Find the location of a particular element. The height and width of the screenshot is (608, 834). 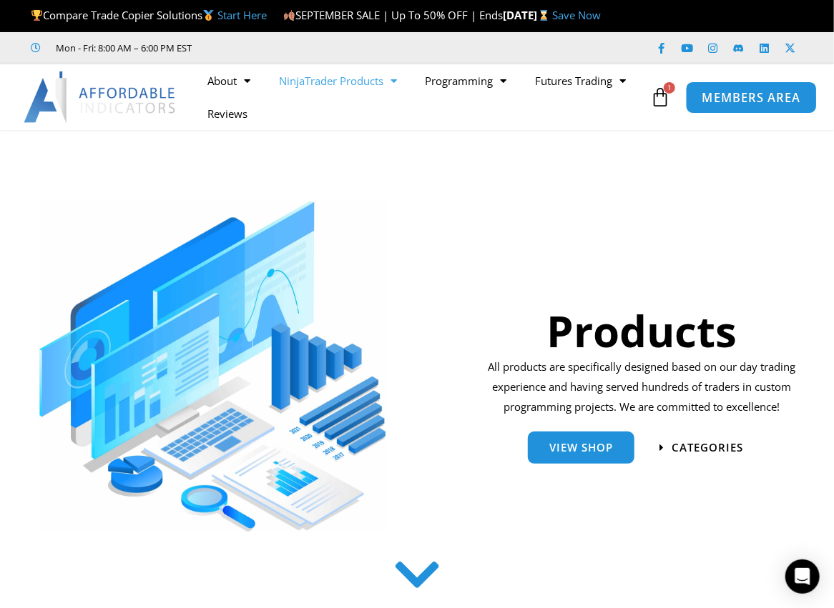

a: 1 is located at coordinates (660, 97).